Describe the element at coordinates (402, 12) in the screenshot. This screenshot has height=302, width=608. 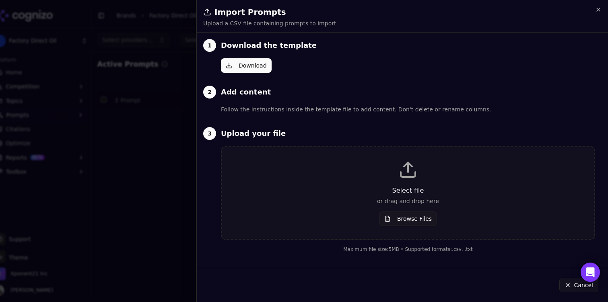
I see `h2: Import Prompts` at that location.